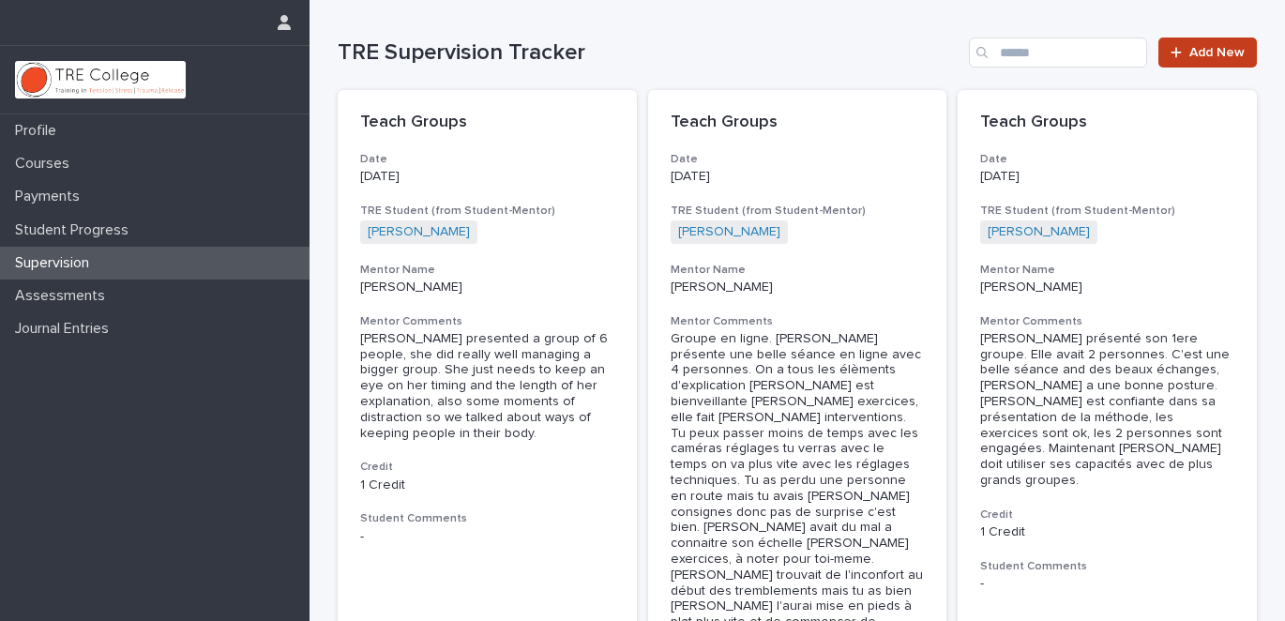  What do you see at coordinates (39, 130) in the screenshot?
I see `p: Profile` at bounding box center [39, 130].